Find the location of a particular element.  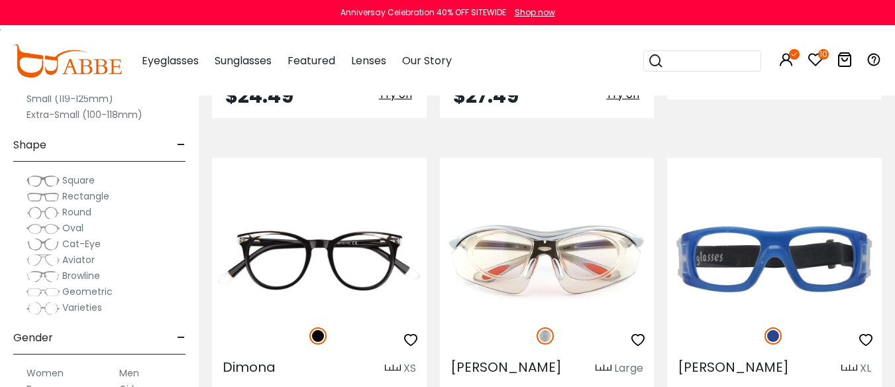

img: Browline.png is located at coordinates (43, 276).